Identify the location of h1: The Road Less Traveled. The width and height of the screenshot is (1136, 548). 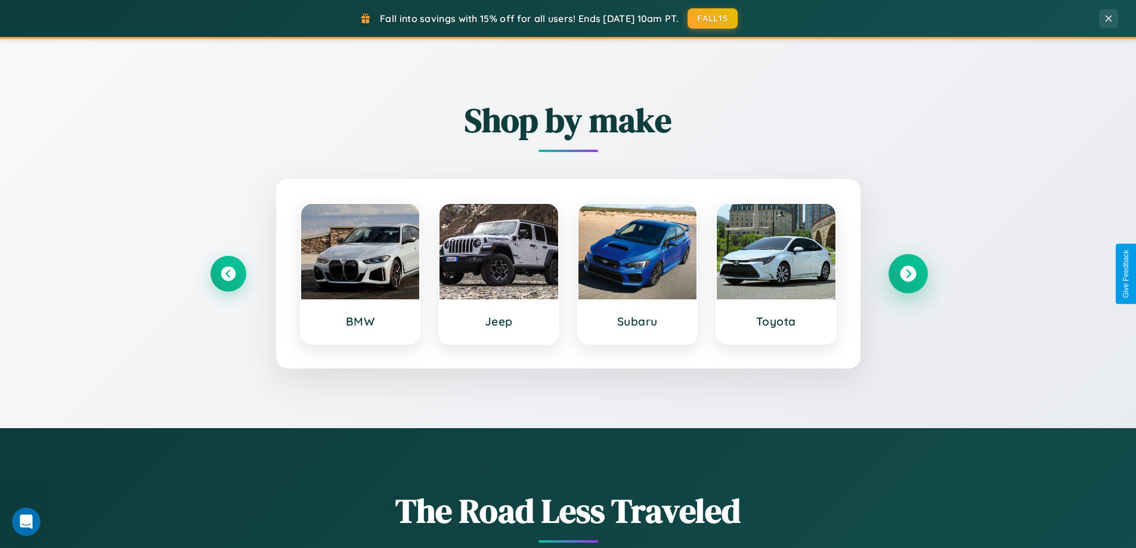
(568, 510).